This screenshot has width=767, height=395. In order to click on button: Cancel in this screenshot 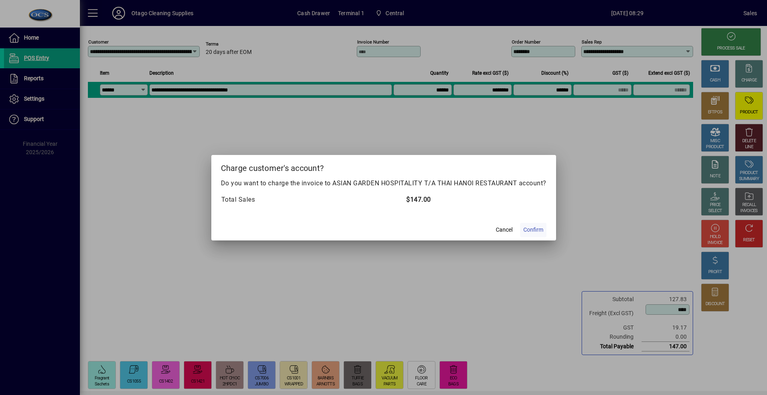, I will do `click(504, 230)`.